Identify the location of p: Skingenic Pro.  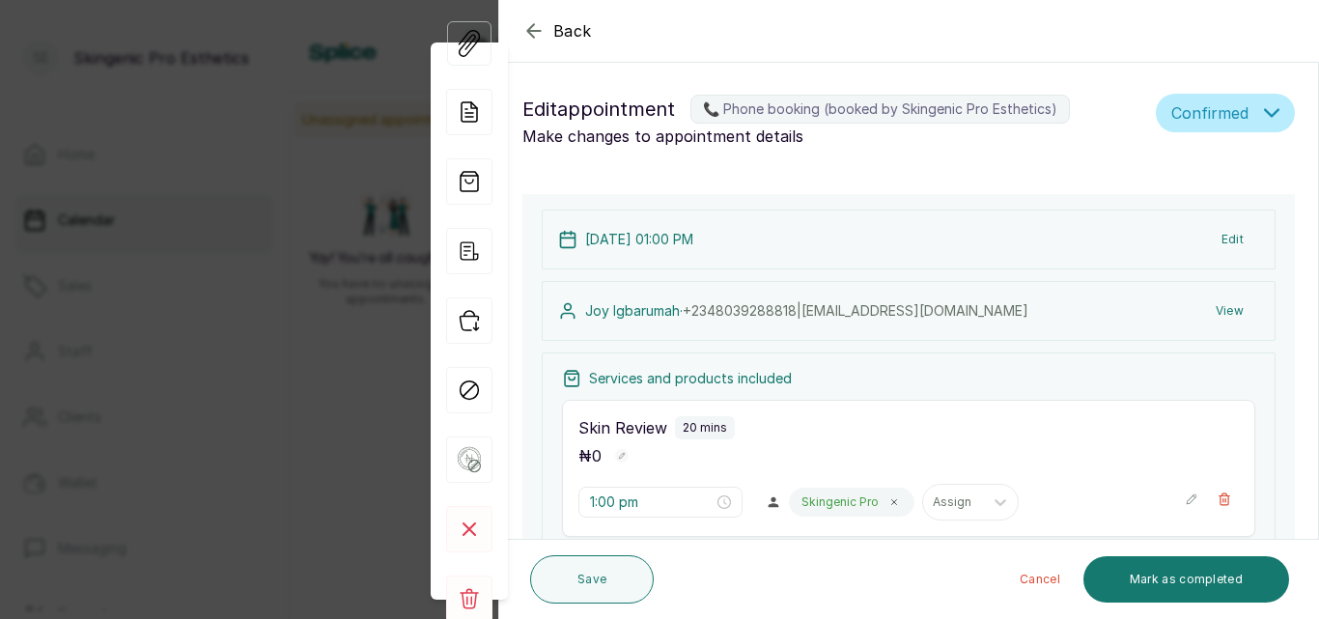
(840, 502).